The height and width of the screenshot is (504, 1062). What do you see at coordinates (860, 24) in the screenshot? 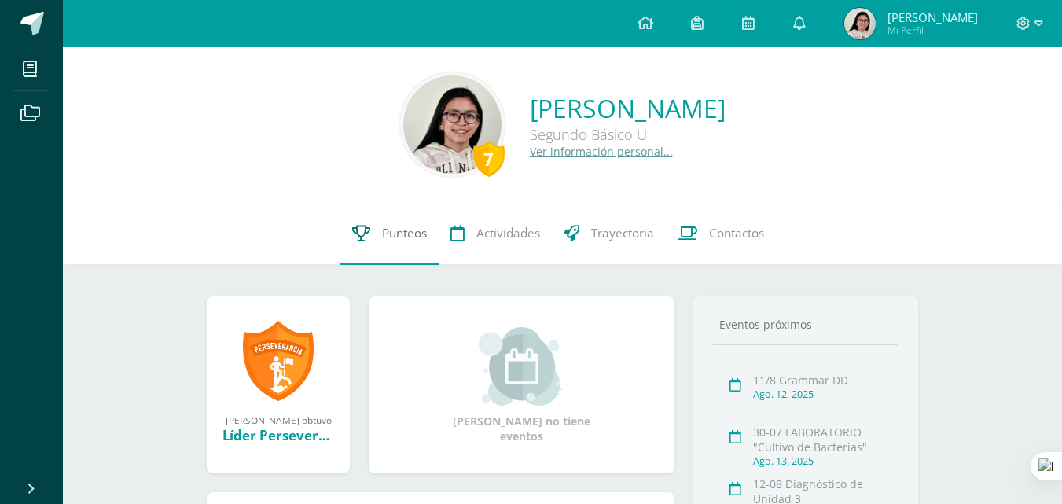
I see `img: a9d28a2e32b851d076e117f3137066e3.png` at bounding box center [860, 24].